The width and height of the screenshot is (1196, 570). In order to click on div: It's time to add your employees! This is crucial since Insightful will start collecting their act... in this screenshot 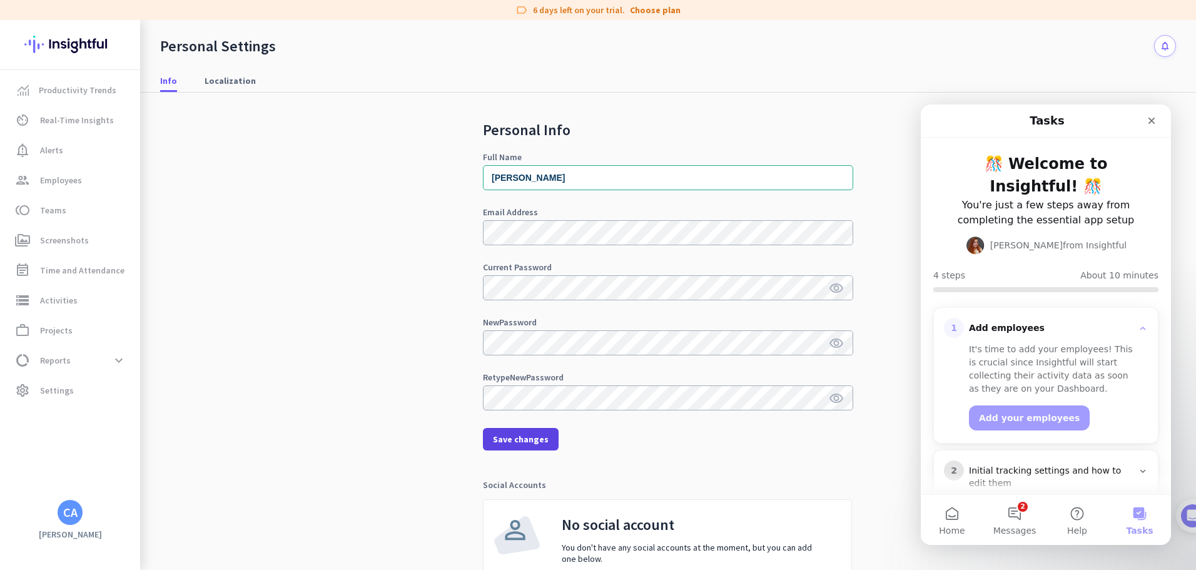, I will do `click(133, 264)`.